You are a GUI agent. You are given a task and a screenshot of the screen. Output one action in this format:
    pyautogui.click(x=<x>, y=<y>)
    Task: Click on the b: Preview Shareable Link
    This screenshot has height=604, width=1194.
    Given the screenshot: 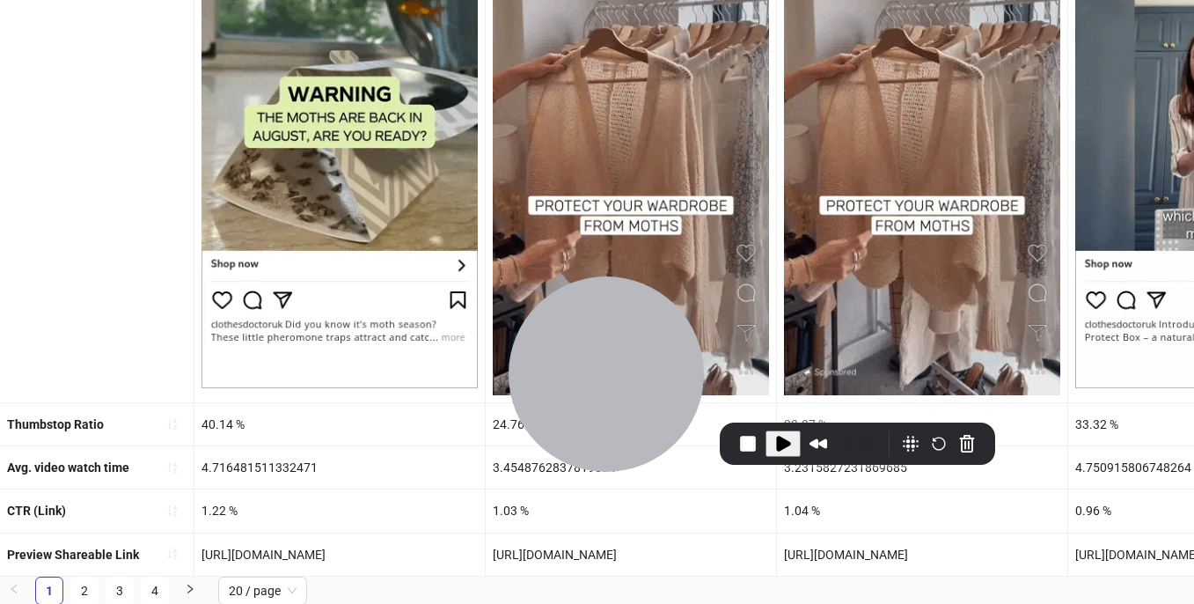 What is the action you would take?
    pyautogui.click(x=73, y=554)
    